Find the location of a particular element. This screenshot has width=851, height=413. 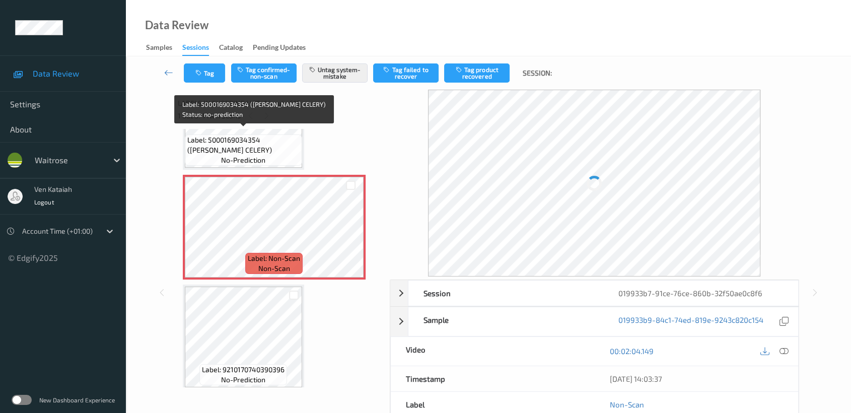

span: Label: Non-Scan is located at coordinates (274, 258).